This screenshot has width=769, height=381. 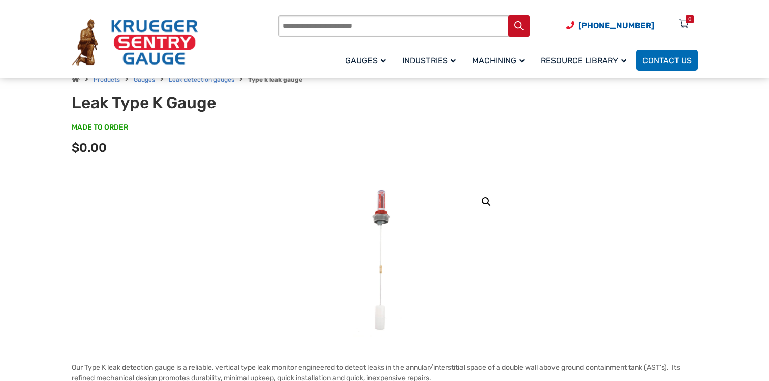 I want to click on span: Contact Us, so click(x=667, y=60).